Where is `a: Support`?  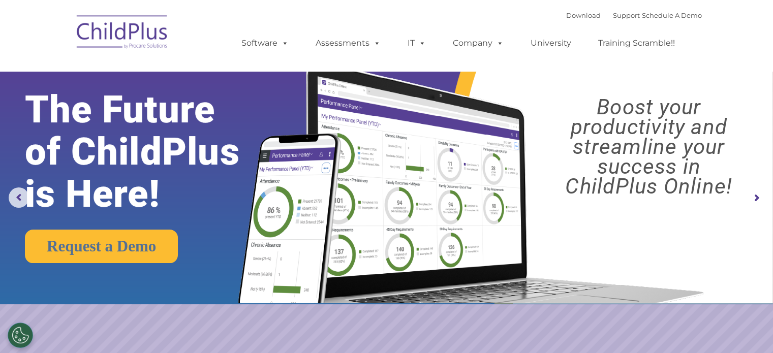 a: Support is located at coordinates (626, 15).